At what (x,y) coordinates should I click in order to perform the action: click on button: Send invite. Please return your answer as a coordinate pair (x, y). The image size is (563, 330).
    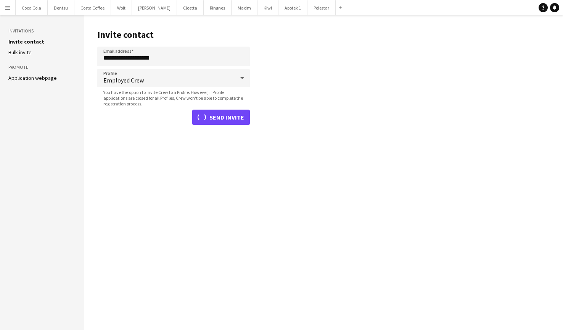
    Looking at the image, I should click on (221, 117).